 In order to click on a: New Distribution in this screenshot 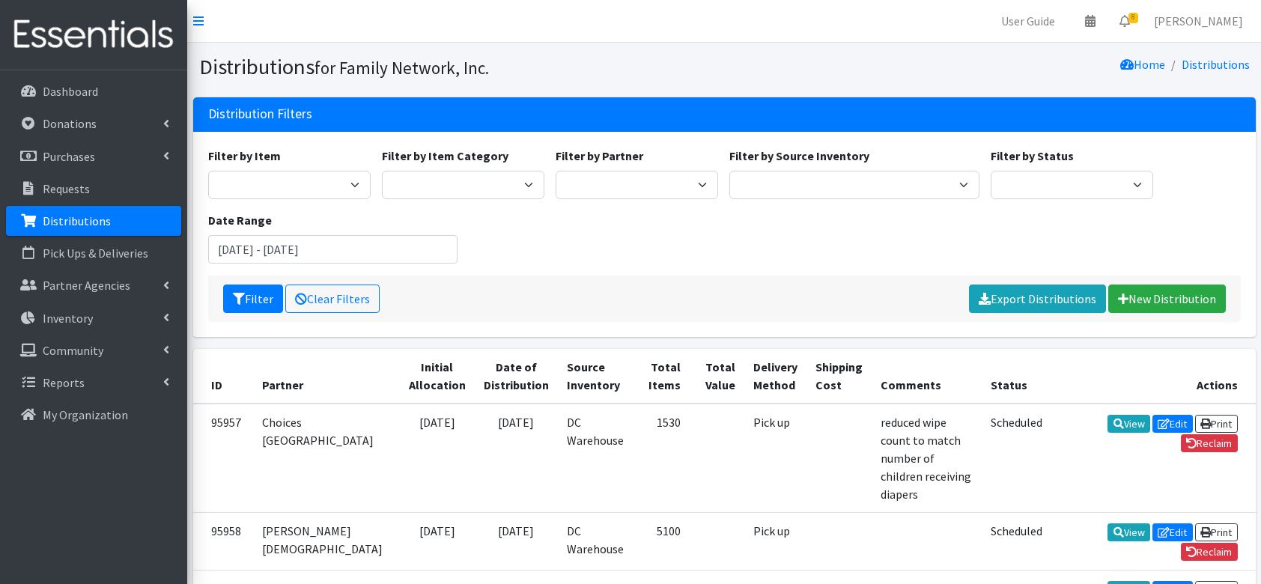, I will do `click(1167, 299)`.